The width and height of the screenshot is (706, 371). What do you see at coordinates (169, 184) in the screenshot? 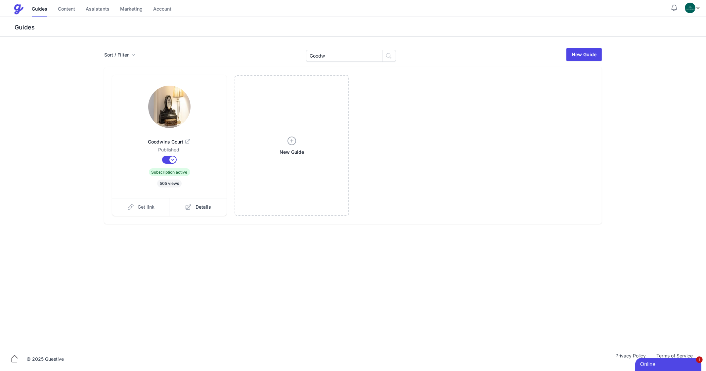
I see `span: 505 views` at bounding box center [169, 184].